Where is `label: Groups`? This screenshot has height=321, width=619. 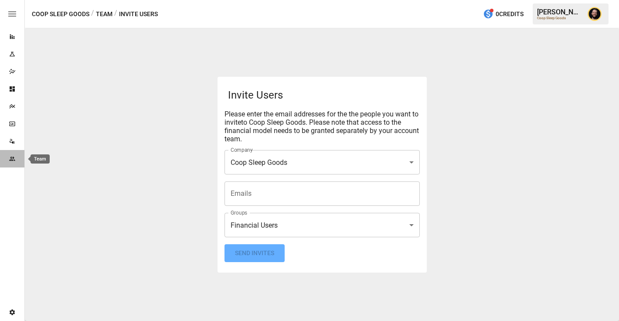 label: Groups is located at coordinates (239, 212).